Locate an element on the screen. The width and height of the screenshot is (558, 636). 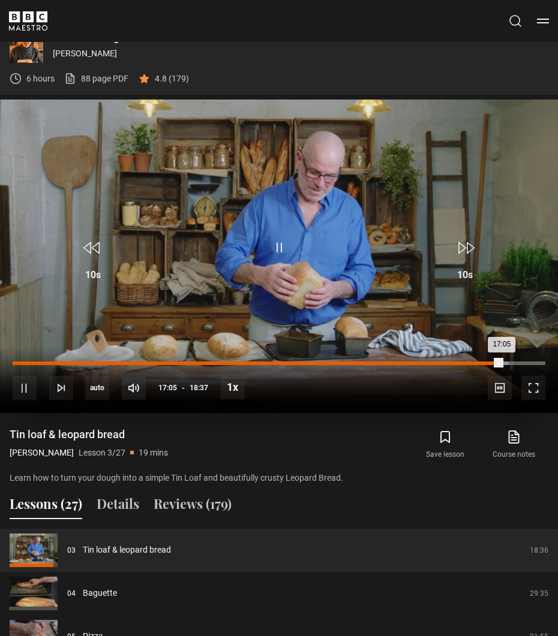
button: Mute is located at coordinates (134, 388).